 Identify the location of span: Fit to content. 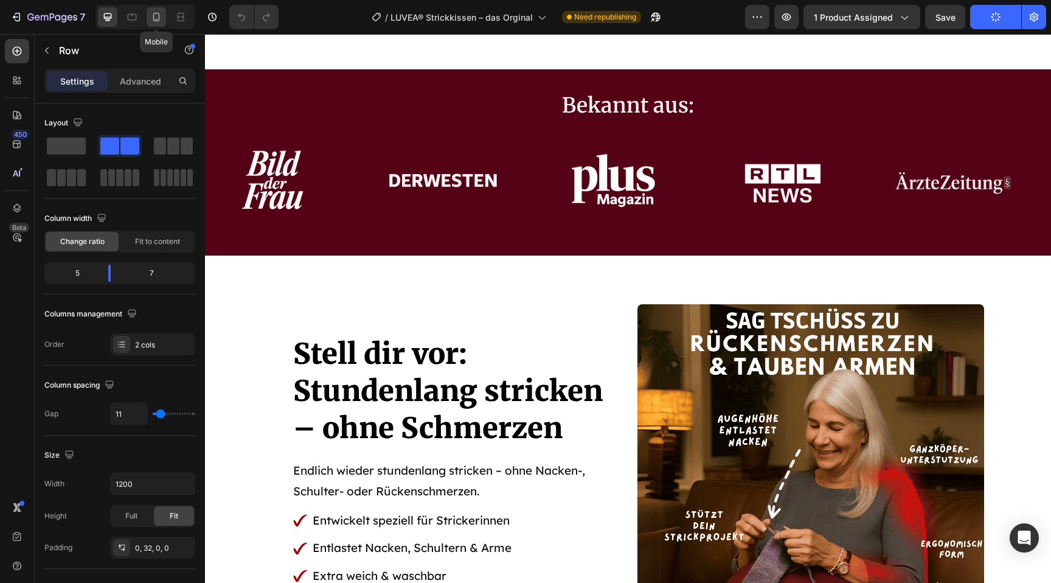
(158, 241).